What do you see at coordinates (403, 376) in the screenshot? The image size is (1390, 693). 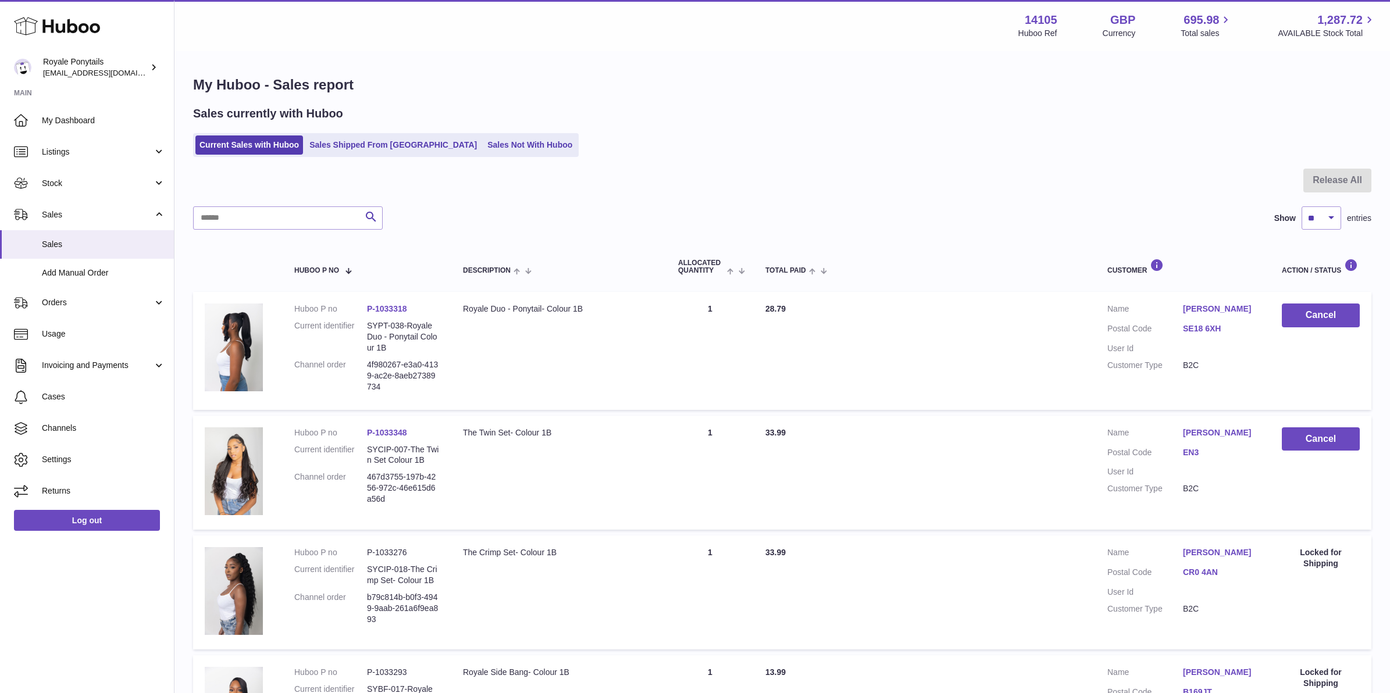 I see `dd: 4f980267-e3a0-4139-ac2e-8aeb27389734` at bounding box center [403, 376].